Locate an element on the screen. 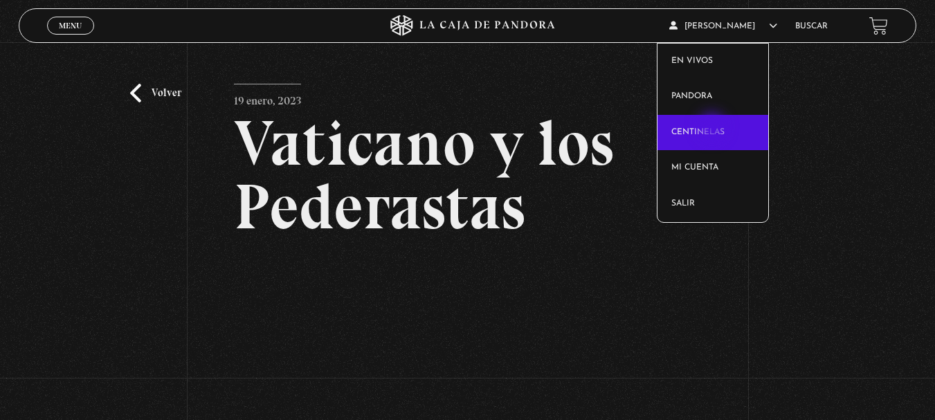 Image resolution: width=935 pixels, height=420 pixels. a: Pandora is located at coordinates (712, 97).